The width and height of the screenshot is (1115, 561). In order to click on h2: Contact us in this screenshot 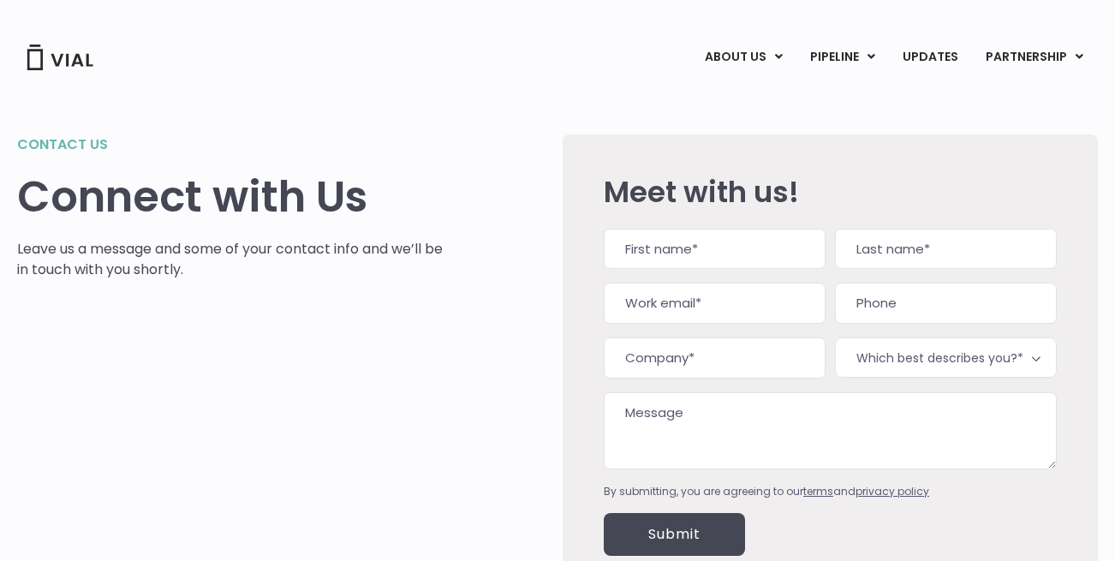, I will do `click(230, 145)`.